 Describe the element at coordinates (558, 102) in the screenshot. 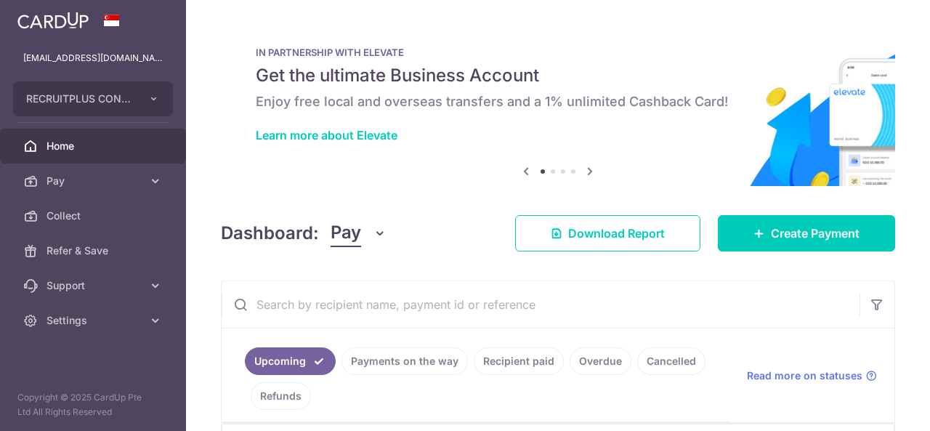

I see `h6: Enjoy free local and overseas transfers and a 1% unlimited Cashback Card!` at that location.